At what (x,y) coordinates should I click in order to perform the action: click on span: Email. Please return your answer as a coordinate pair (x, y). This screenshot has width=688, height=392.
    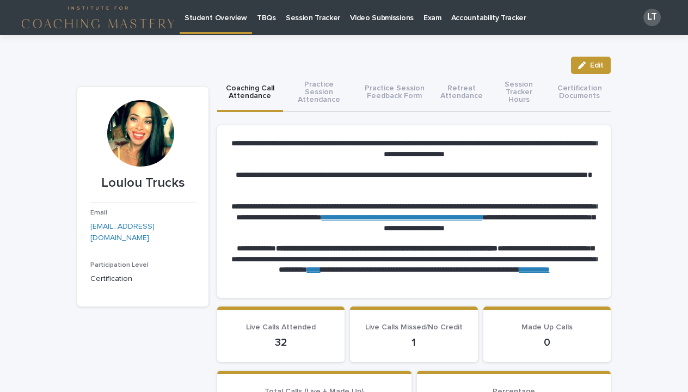
    Looking at the image, I should click on (99, 213).